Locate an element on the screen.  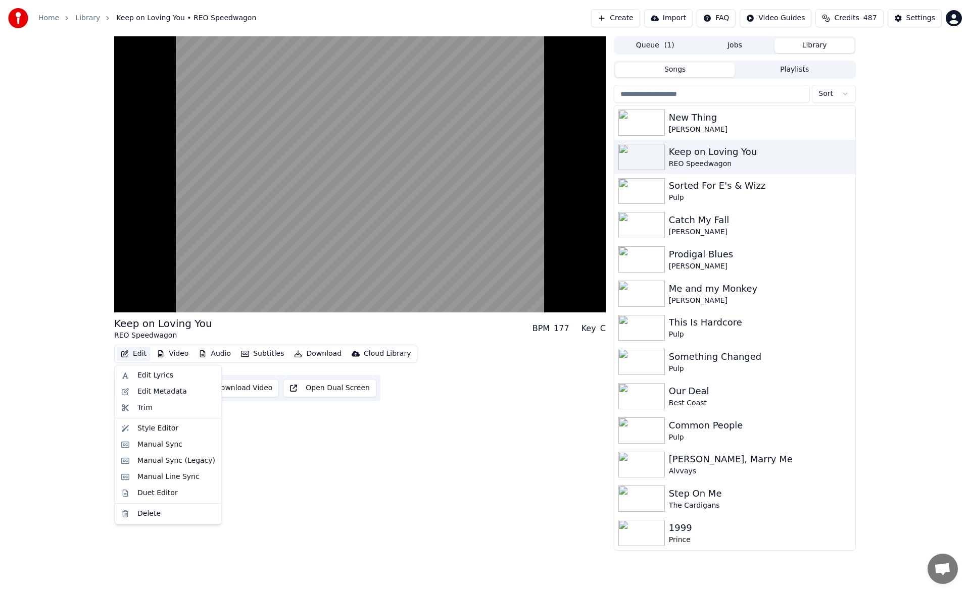
div: The Cardigans is located at coordinates (760, 506).